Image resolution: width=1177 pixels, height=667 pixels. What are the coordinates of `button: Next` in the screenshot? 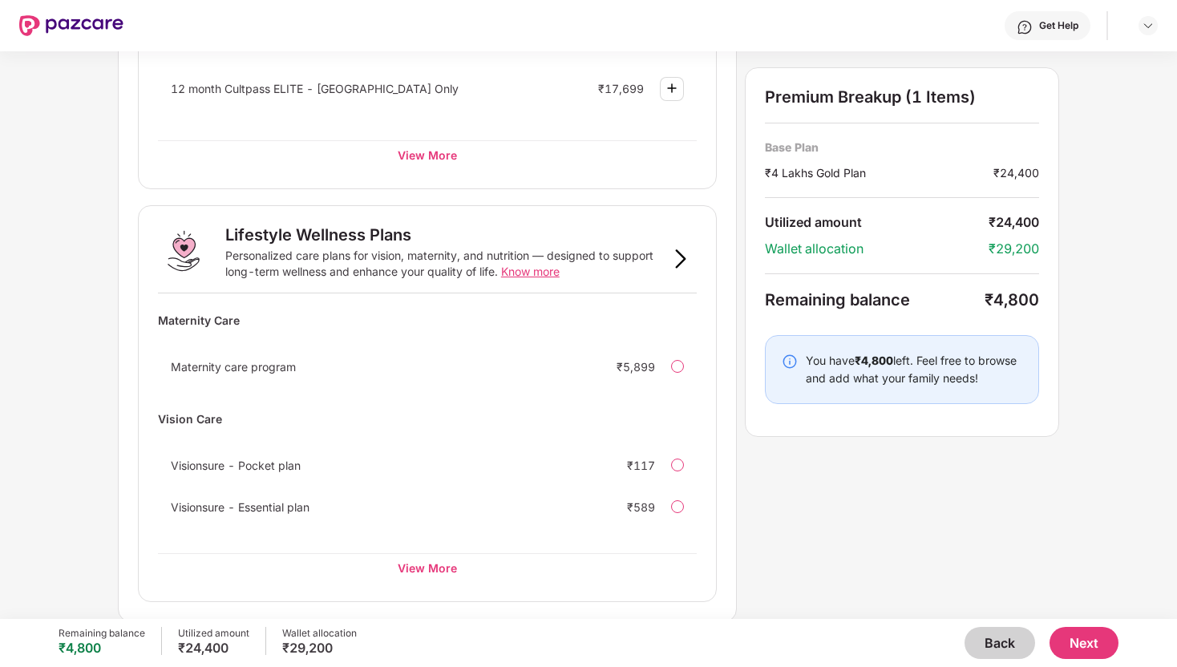 It's located at (1084, 643).